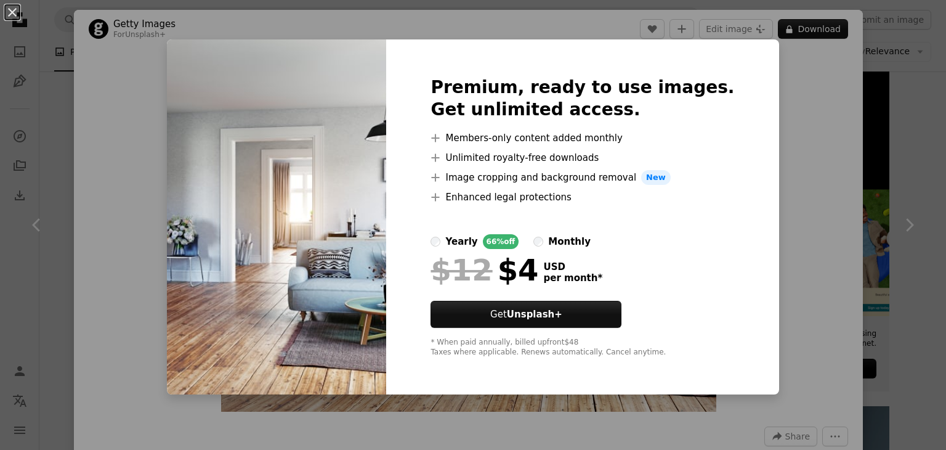  Describe the element at coordinates (582, 177) in the screenshot. I see `li: Image cropping and background removal` at that location.